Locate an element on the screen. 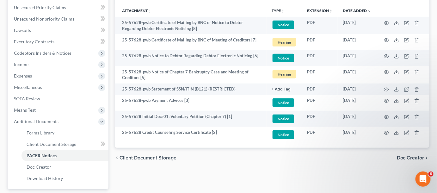 The width and height of the screenshot is (437, 193). a: Date Added expand_more is located at coordinates (357, 10).